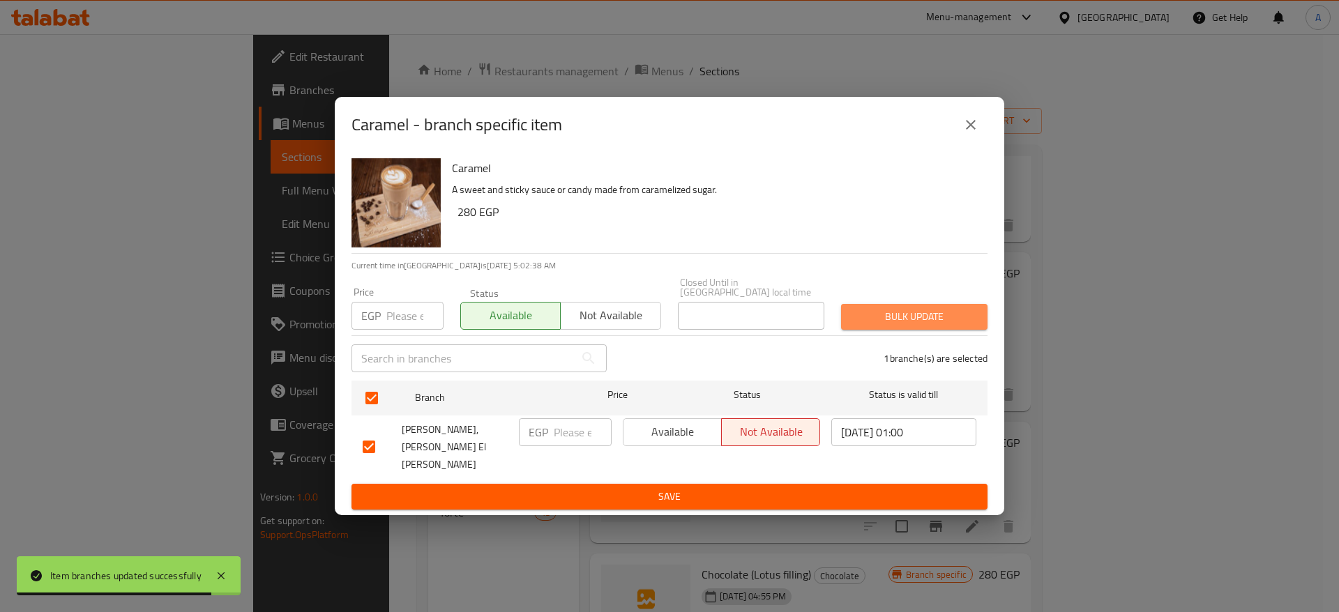 The height and width of the screenshot is (612, 1339). I want to click on h2: Caramel - branch specific item, so click(457, 125).